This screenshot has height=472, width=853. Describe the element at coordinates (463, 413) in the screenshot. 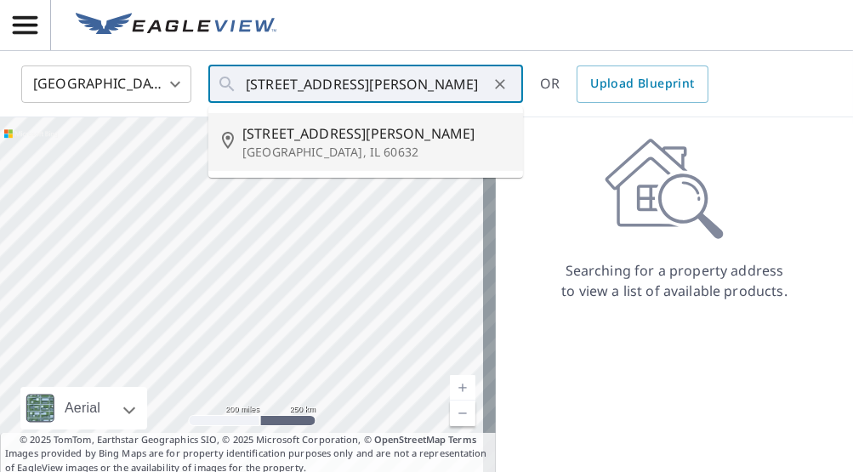

I see `a: Current Level 5, Zoom Out` at that location.